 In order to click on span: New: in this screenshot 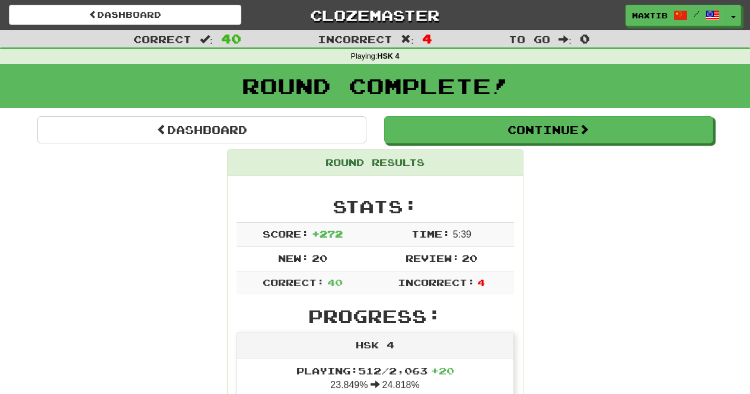, I will do `click(293, 258)`.